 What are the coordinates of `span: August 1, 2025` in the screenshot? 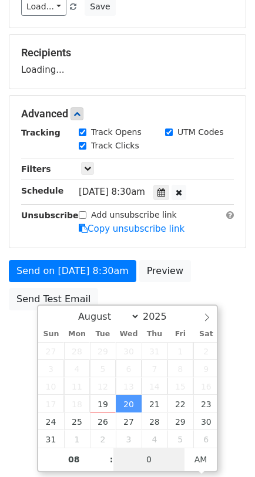 It's located at (180, 351).